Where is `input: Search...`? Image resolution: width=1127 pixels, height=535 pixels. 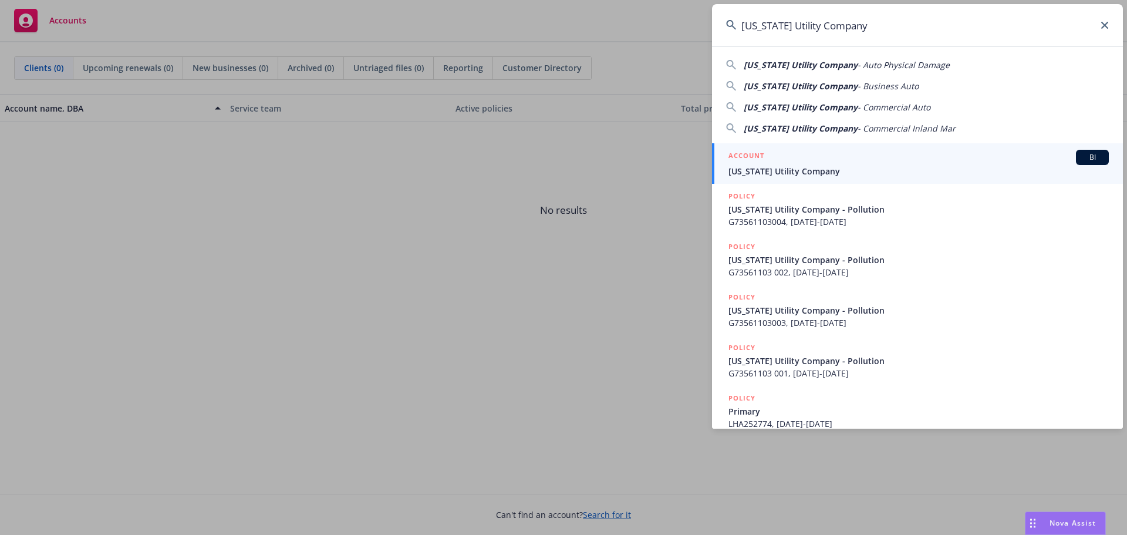
input: Search... is located at coordinates (917, 25).